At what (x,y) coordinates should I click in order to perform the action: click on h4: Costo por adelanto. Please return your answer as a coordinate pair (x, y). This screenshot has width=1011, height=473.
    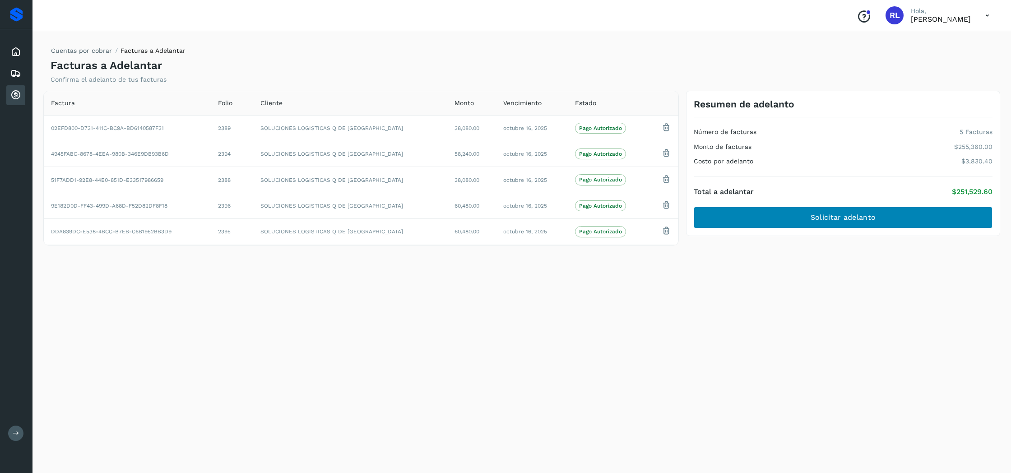
    Looking at the image, I should click on (724, 161).